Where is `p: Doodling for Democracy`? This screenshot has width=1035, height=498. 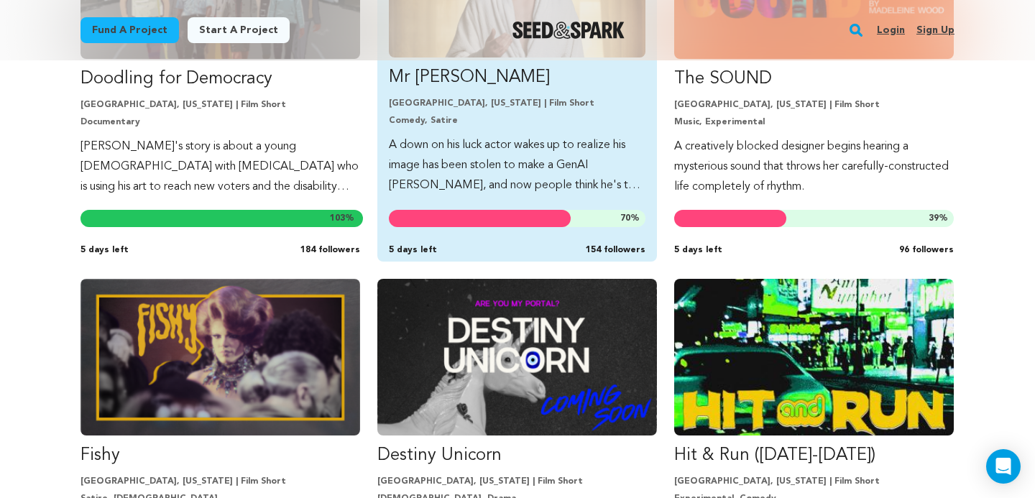
p: Doodling for Democracy is located at coordinates (220, 79).